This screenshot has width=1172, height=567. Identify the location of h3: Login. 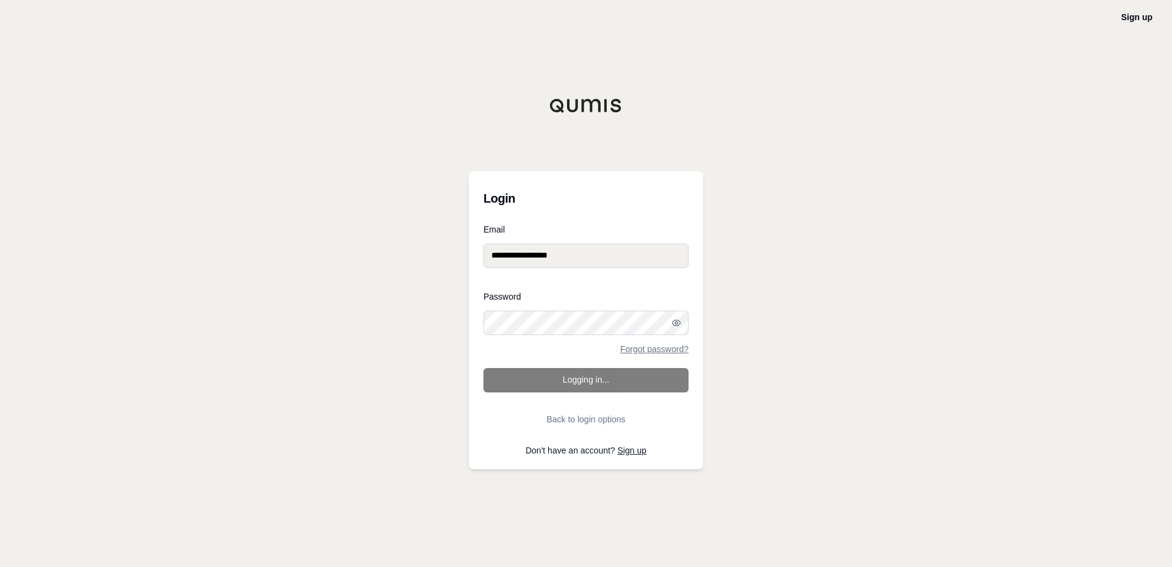
(586, 198).